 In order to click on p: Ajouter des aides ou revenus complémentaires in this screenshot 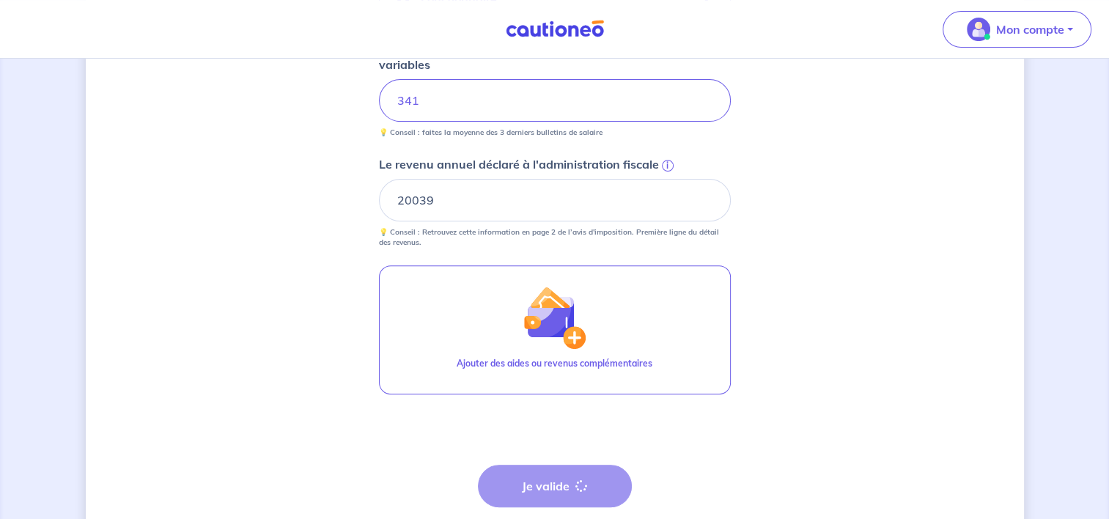, I will do `click(554, 364)`.